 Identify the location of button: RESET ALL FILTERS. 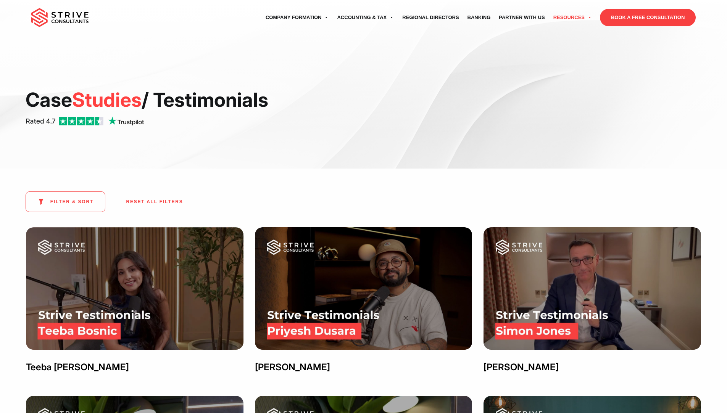
(154, 202).